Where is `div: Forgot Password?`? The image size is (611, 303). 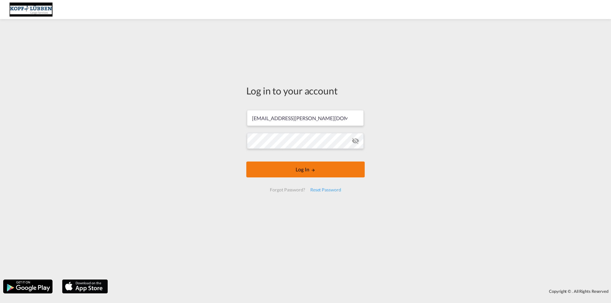 div: Forgot Password? is located at coordinates (287, 190).